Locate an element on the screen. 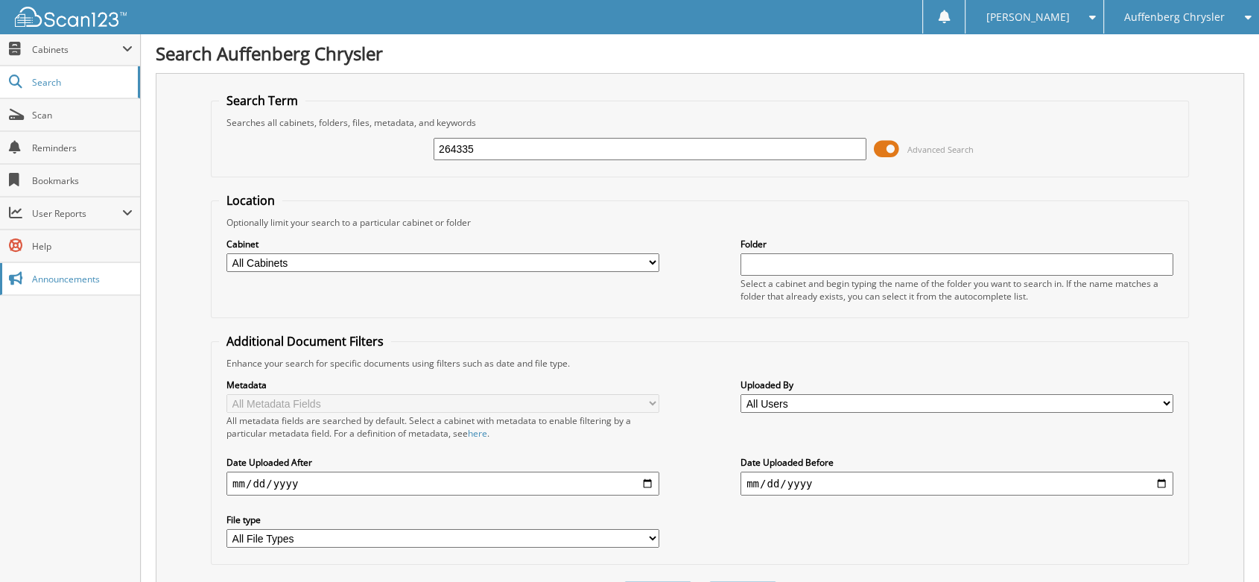  span: Advanced Search is located at coordinates (940, 149).